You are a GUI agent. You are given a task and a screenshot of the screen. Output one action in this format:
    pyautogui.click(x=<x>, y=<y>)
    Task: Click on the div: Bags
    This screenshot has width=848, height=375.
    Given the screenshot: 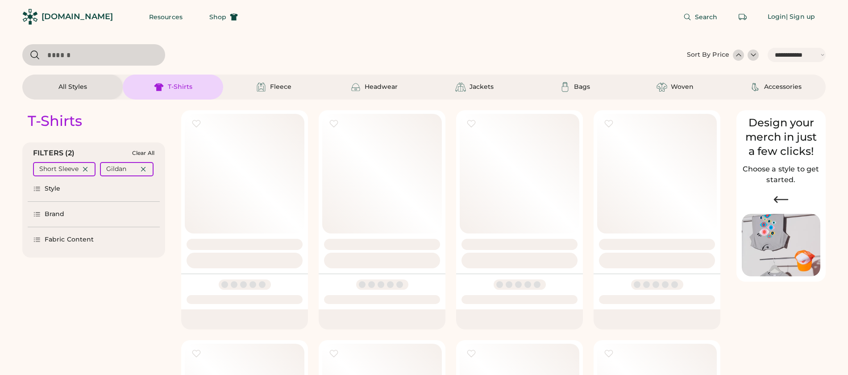 What is the action you would take?
    pyautogui.click(x=582, y=87)
    